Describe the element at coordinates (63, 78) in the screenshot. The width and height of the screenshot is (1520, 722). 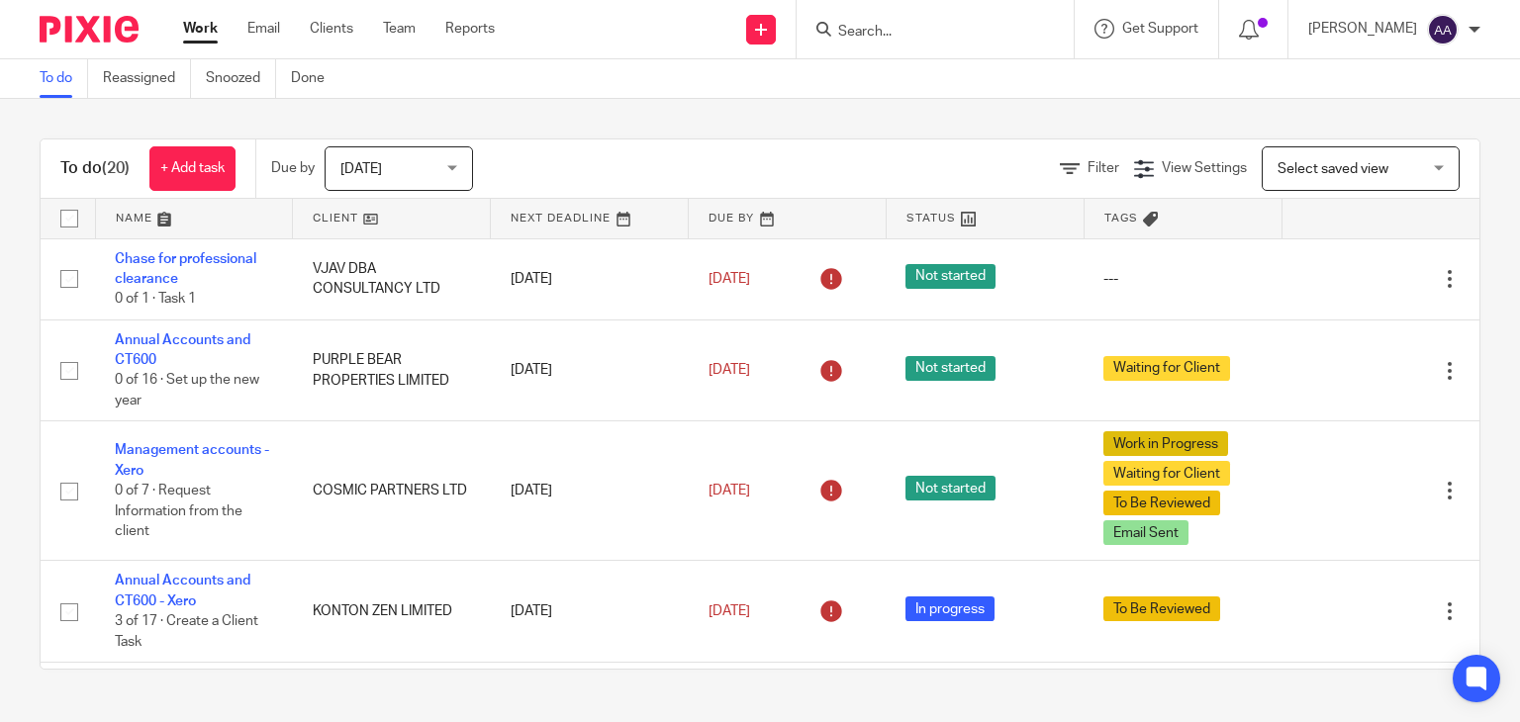
I see `a: To do` at that location.